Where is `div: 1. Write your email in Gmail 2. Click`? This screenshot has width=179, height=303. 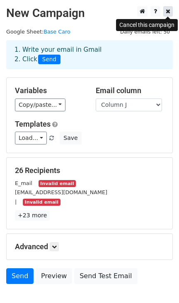 div: 1. Write your email in Gmail 2. Click is located at coordinates (89, 55).